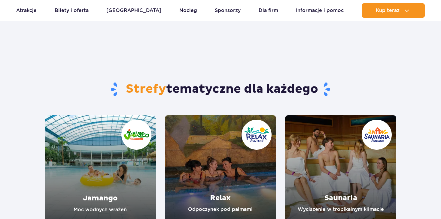  What do you see at coordinates (387, 11) in the screenshot?
I see `span: Kup teraz` at bounding box center [387, 11].